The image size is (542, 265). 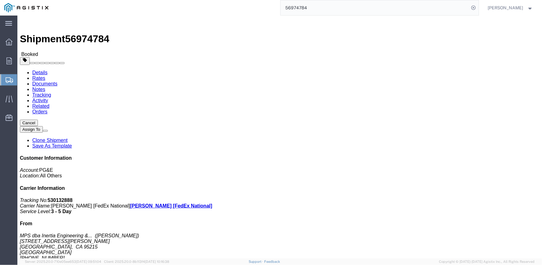 What do you see at coordinates (63, 262) in the screenshot?
I see `span: Server: 2025.20.0-710e05ee653` at bounding box center [63, 262].